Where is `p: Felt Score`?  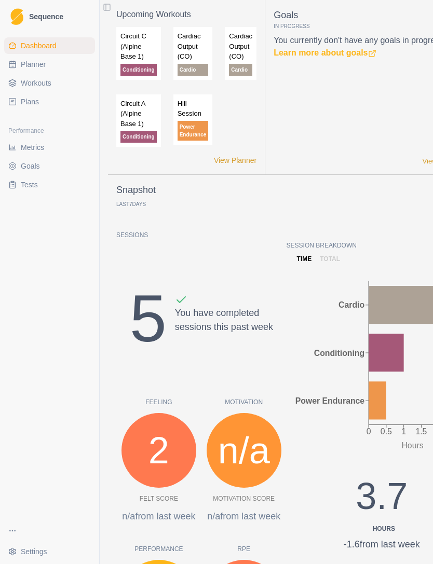
p: Felt Score is located at coordinates (159, 499).